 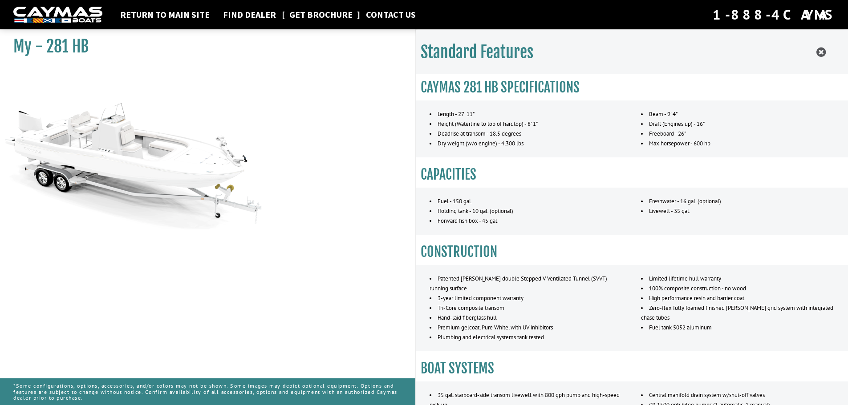 I want to click on h2: Standard Features, so click(x=477, y=52).